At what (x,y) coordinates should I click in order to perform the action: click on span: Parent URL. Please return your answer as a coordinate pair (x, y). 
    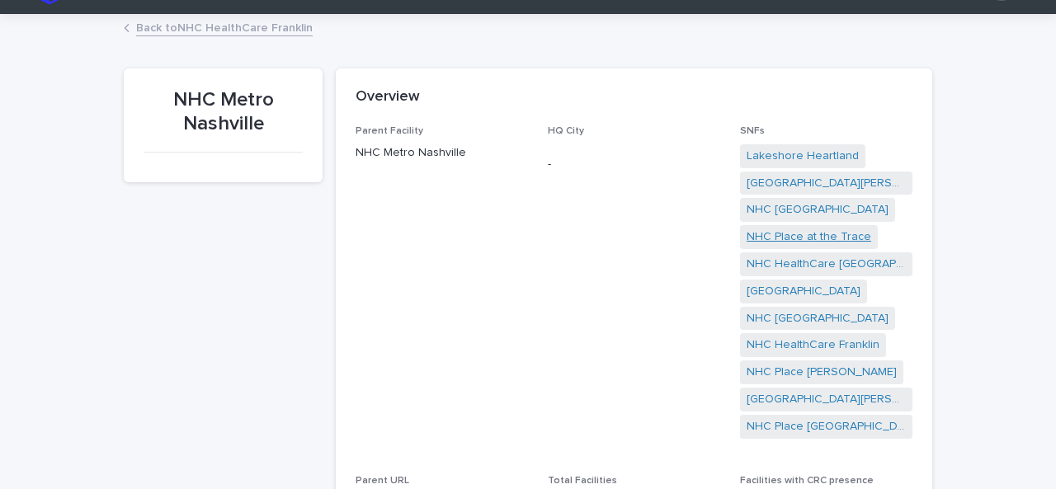
    Looking at the image, I should click on (382, 481).